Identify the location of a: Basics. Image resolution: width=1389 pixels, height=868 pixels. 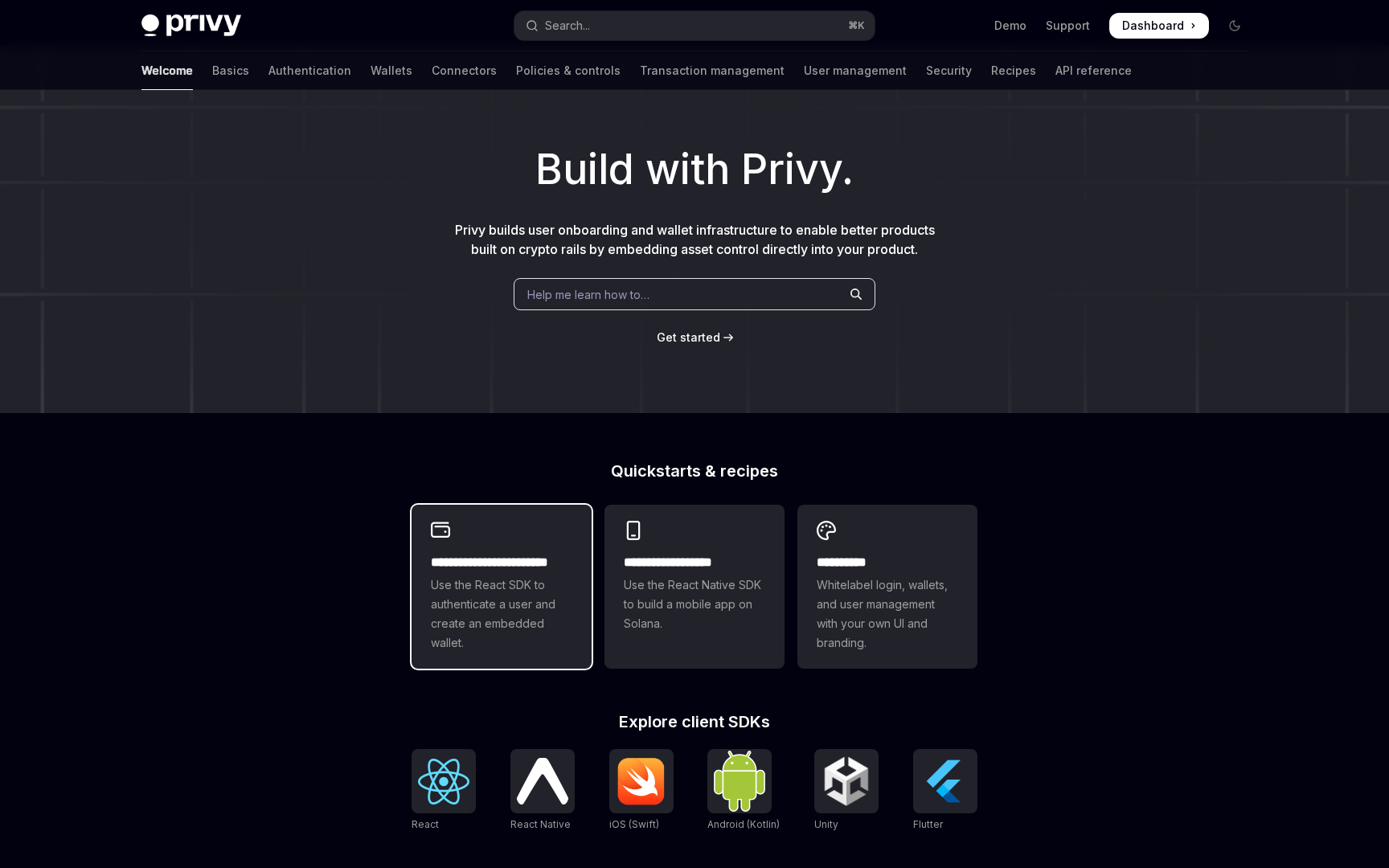
(231, 71).